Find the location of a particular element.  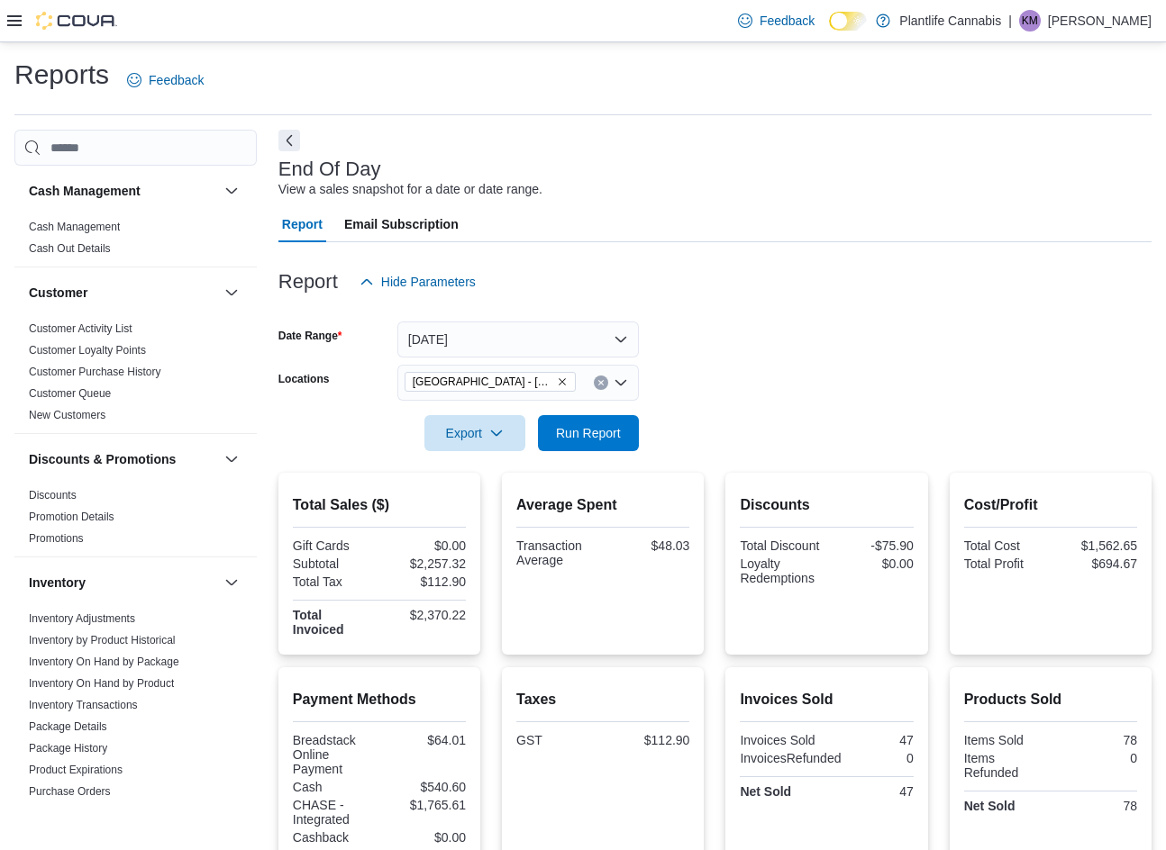

div: $2,370.22 is located at coordinates (424, 615).